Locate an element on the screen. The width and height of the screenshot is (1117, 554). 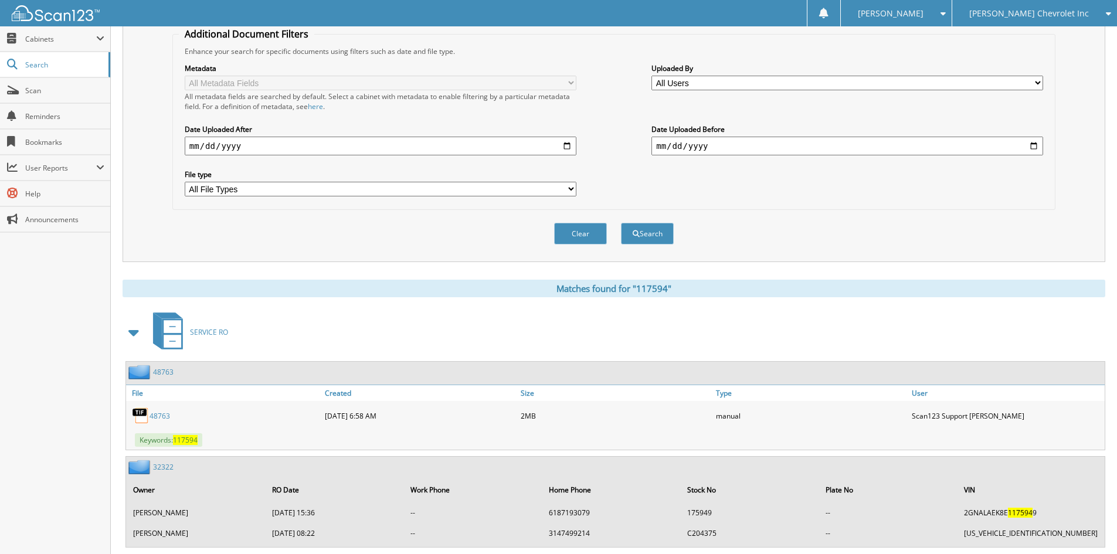
label: Date Uploaded Before is located at coordinates (847, 129).